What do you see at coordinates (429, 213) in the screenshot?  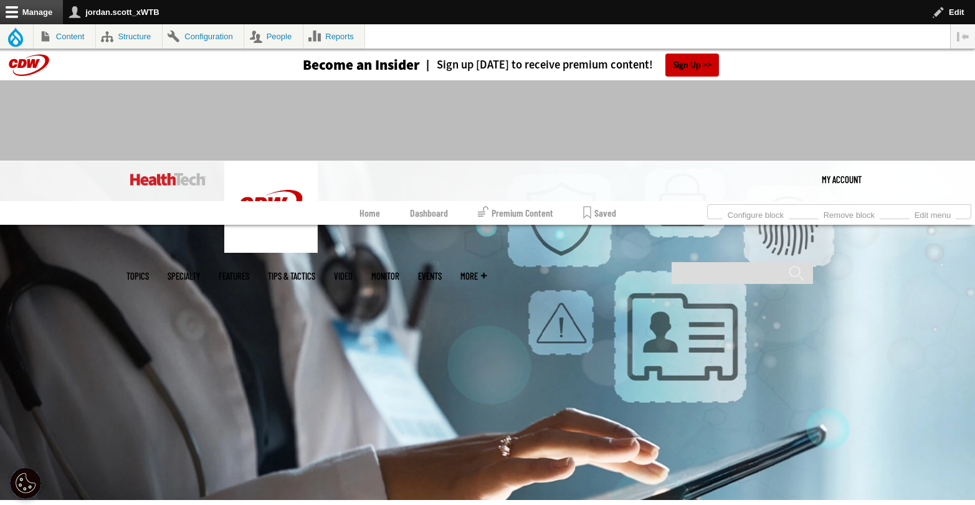 I see `a: Dashboard` at bounding box center [429, 213].